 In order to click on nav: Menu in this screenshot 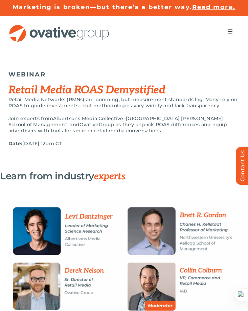, I will do `click(230, 31)`.